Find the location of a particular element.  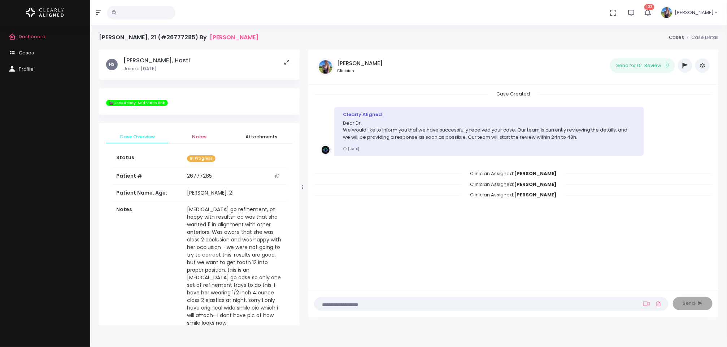

img: Logo Horizontal is located at coordinates (45, 13).